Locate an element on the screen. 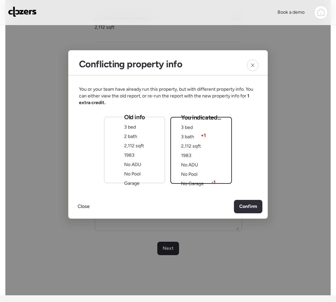  span: -1 is located at coordinates (213, 182).